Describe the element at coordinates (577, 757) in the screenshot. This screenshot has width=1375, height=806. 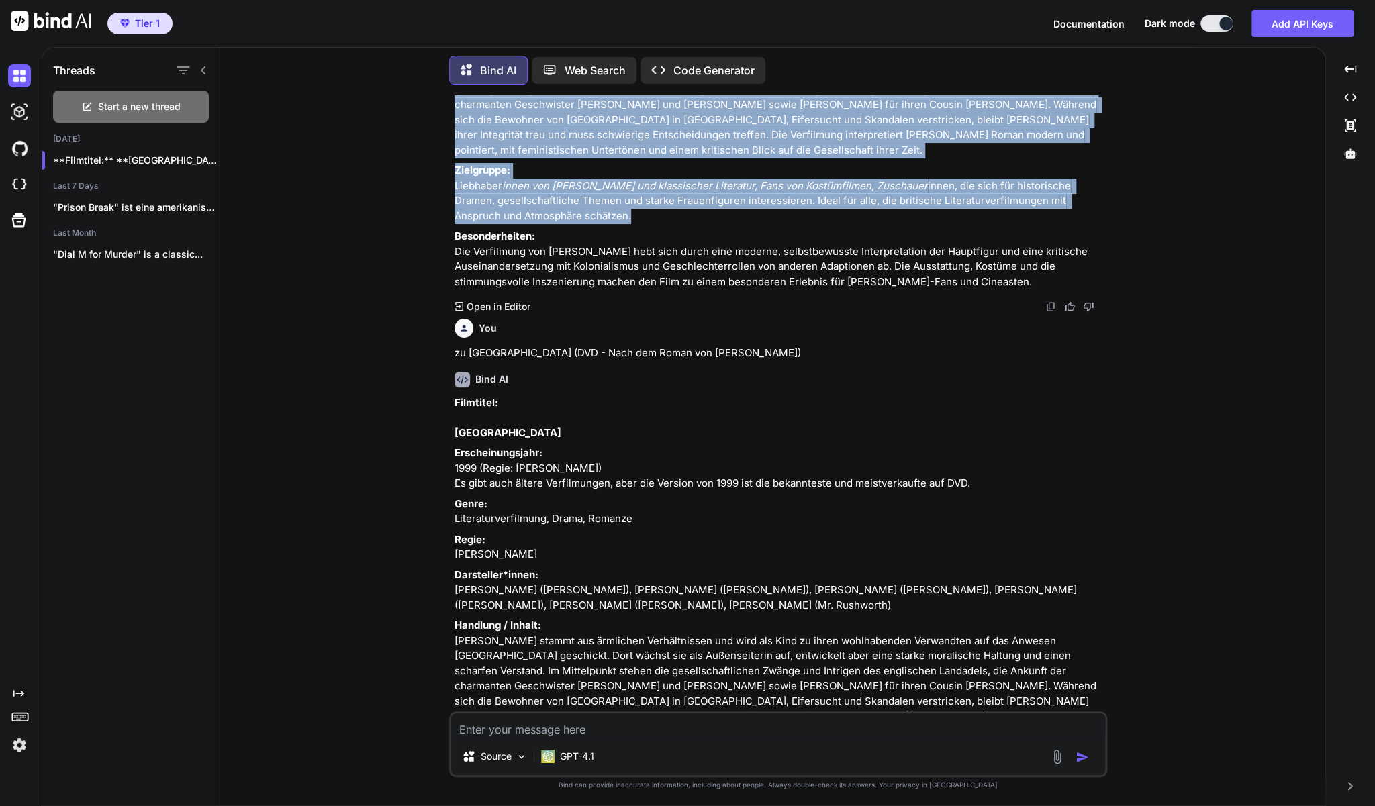
I see `p: GPT-4.1` at that location.